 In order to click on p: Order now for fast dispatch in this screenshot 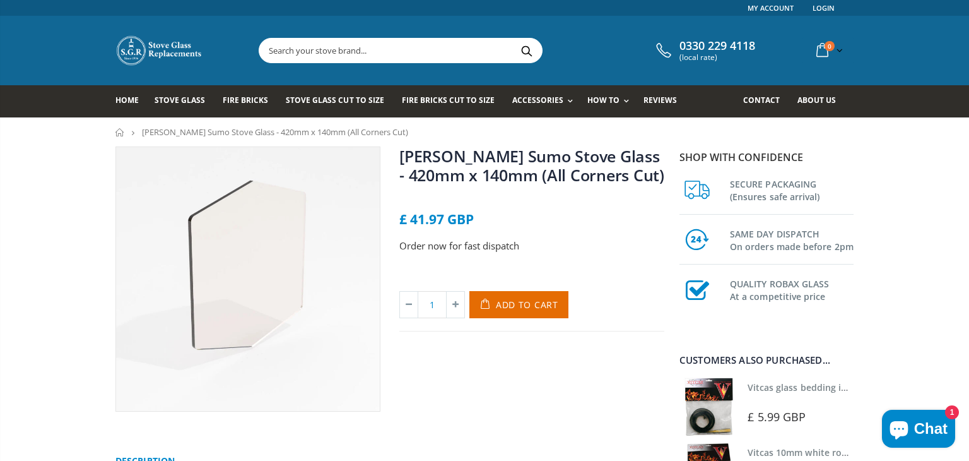, I will do `click(532, 245)`.